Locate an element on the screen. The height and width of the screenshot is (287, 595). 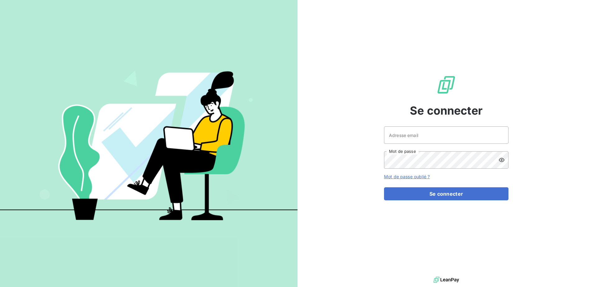
span: Se connecter is located at coordinates (446, 111).